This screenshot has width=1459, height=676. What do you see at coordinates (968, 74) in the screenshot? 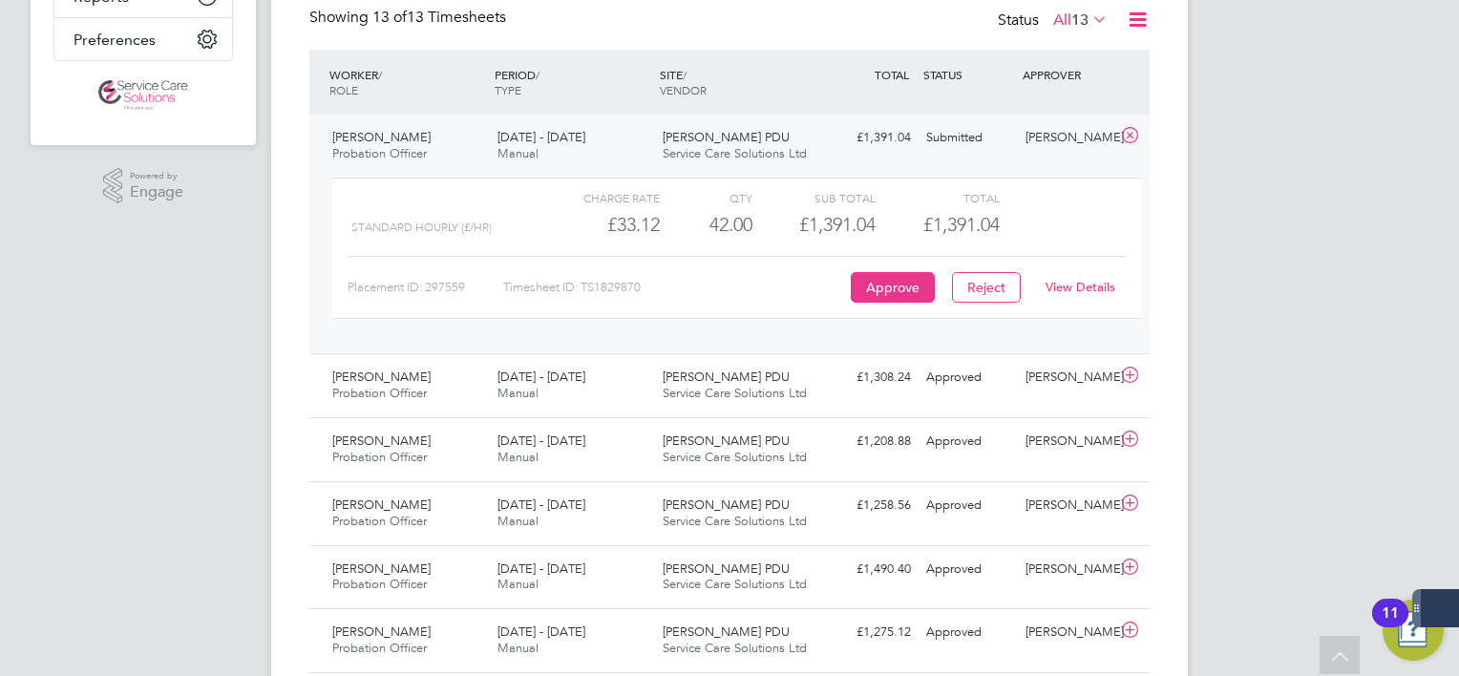
I see `div: STATUS` at bounding box center [968, 74].